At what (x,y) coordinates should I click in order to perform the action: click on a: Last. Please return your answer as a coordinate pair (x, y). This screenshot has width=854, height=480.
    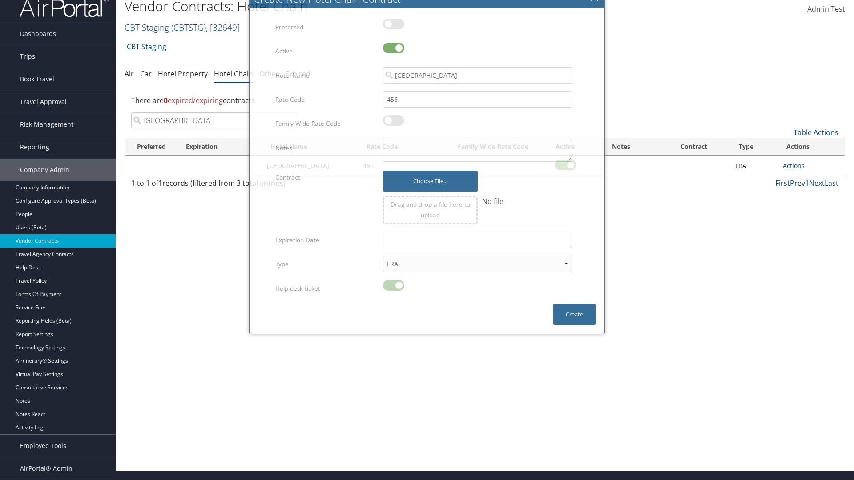
    Looking at the image, I should click on (831, 183).